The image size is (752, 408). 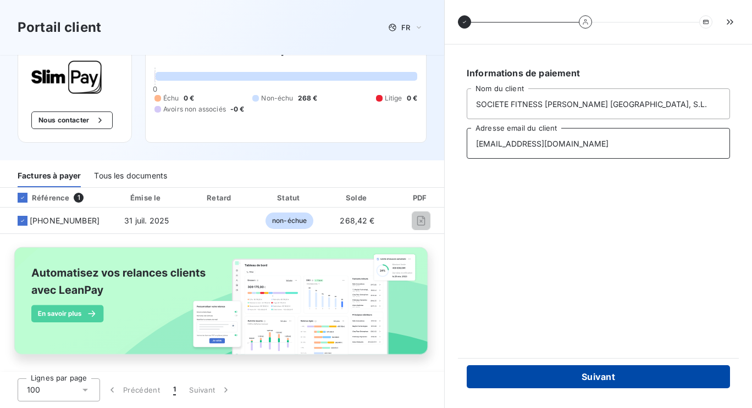 I want to click on span: 100, so click(x=34, y=390).